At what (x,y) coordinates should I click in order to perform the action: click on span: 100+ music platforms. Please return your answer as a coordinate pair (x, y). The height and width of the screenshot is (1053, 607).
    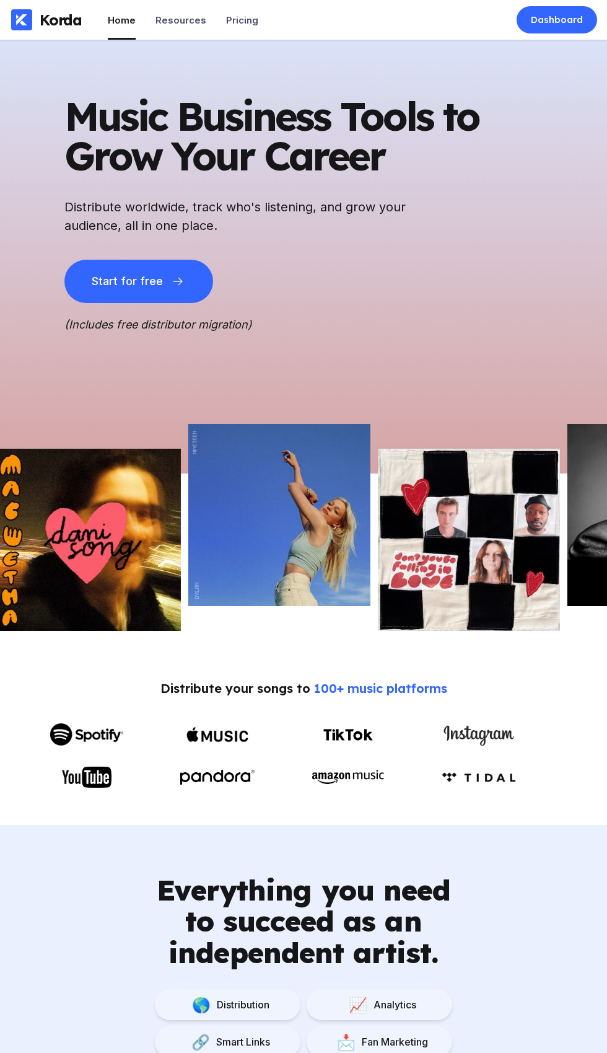
    Looking at the image, I should click on (380, 688).